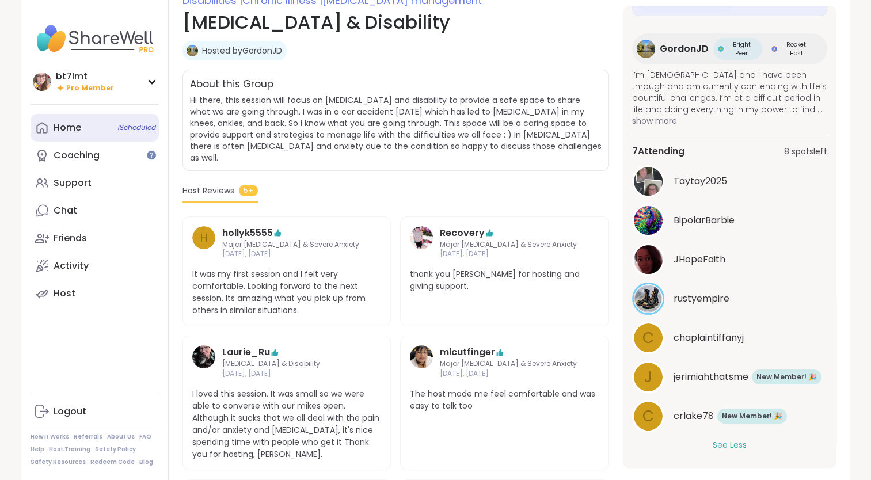  Describe the element at coordinates (700, 181) in the screenshot. I see `span: Taytay2025` at that location.